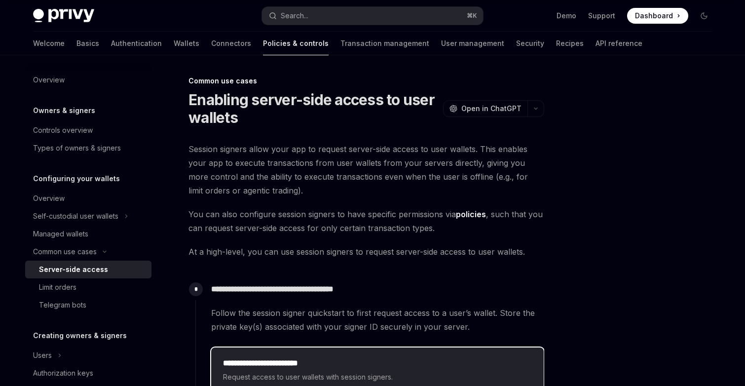  I want to click on a: Security, so click(530, 43).